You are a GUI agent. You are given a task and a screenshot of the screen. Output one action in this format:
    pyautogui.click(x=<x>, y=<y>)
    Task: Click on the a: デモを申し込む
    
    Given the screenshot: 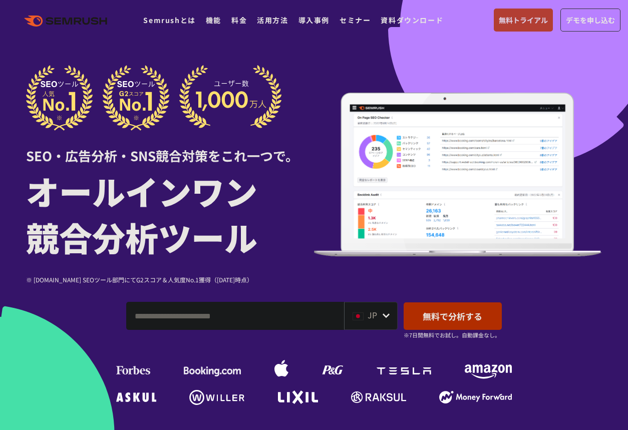 What is the action you would take?
    pyautogui.click(x=590, y=20)
    